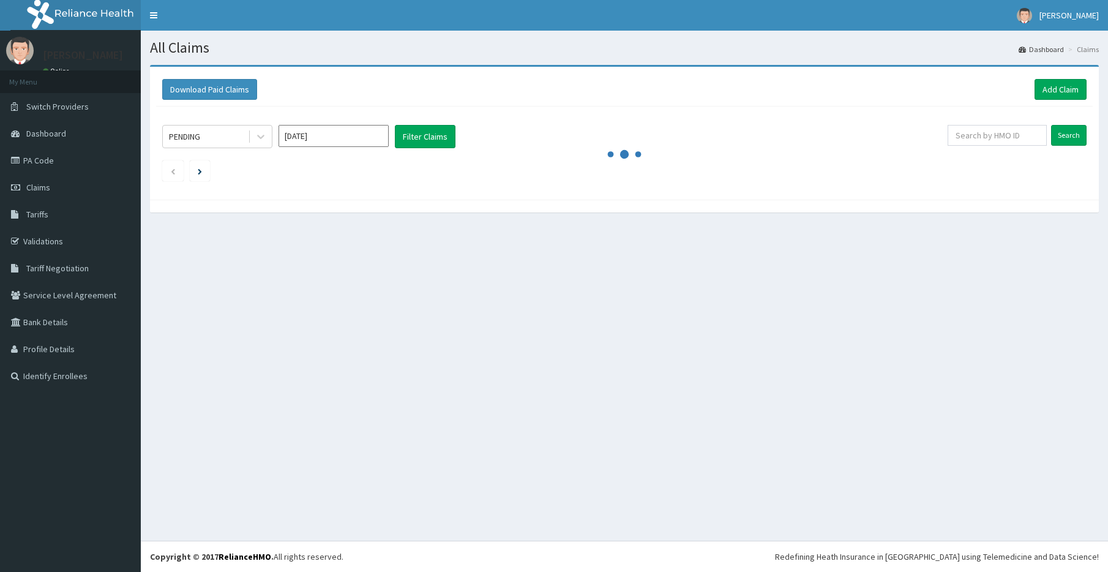 This screenshot has height=572, width=1108. Describe the element at coordinates (334, 136) in the screenshot. I see `input: Select Month and Year` at that location.